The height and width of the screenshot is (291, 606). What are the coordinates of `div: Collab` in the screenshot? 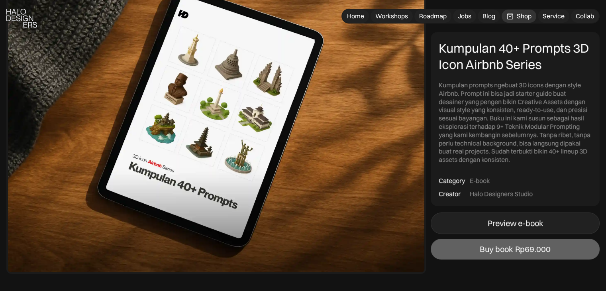 It's located at (585, 16).